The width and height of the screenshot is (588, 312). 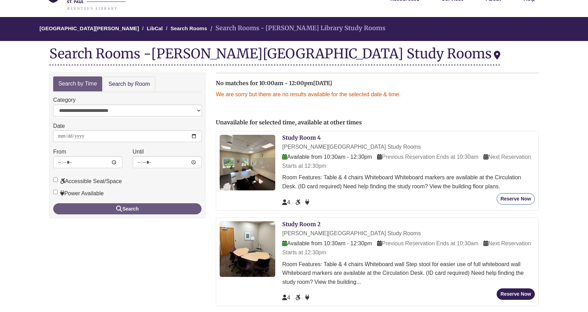 I want to click on label: Until, so click(x=138, y=152).